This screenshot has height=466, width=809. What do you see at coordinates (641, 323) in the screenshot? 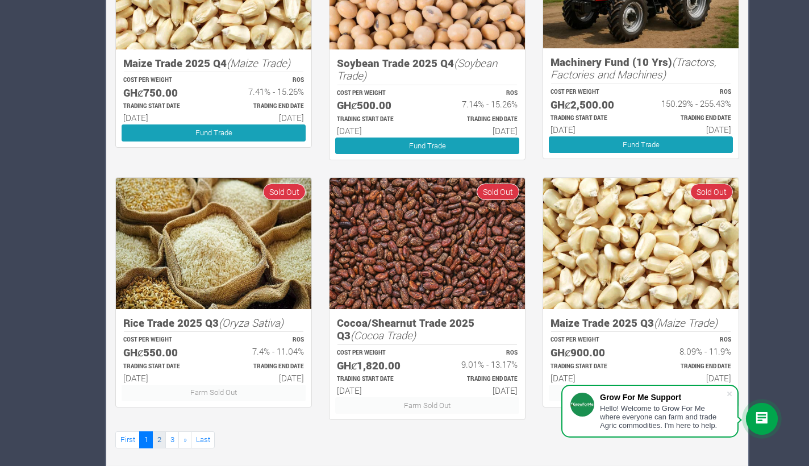
I see `h5: Maize Trade 2025 Q3` at bounding box center [641, 323].